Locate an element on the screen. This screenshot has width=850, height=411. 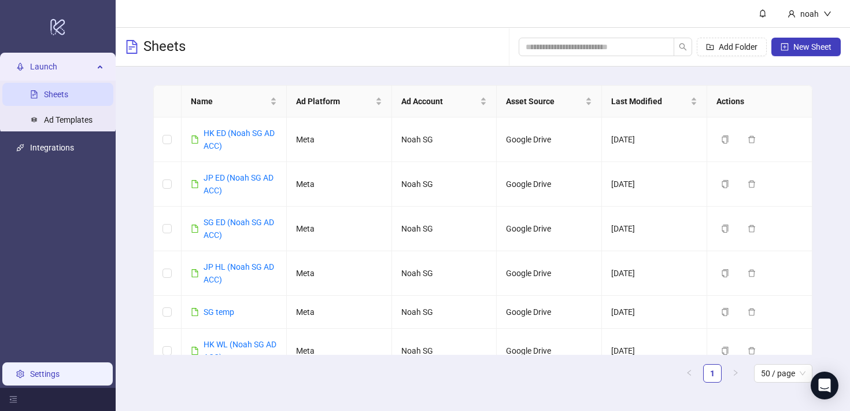
div: Page Size is located at coordinates (783, 373).